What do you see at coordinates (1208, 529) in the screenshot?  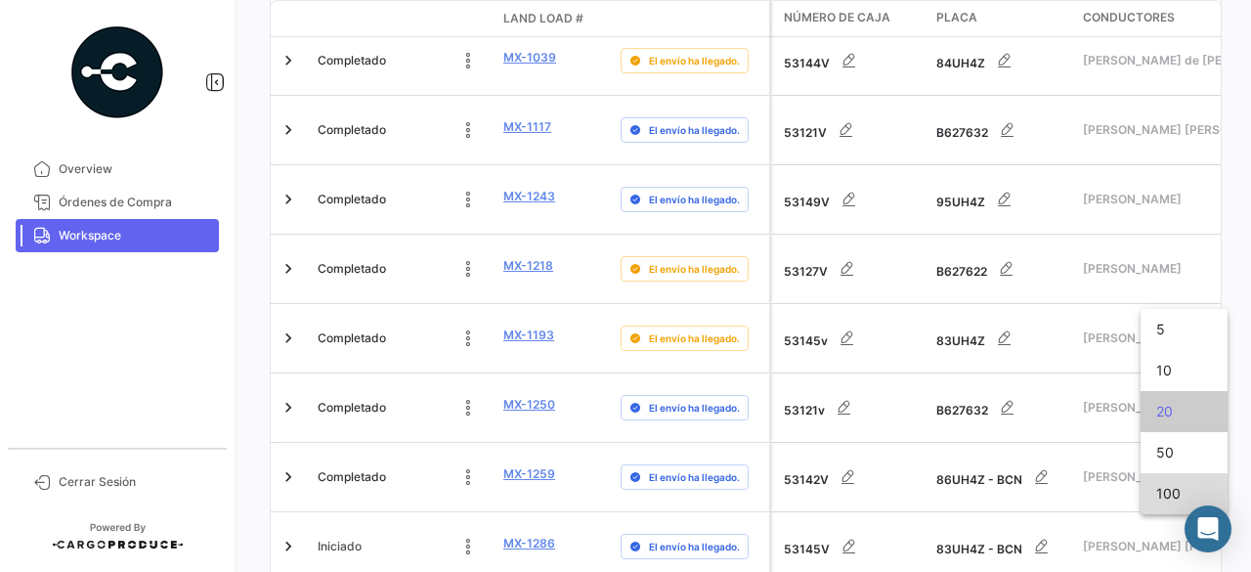 I see `div: Abrir Intercom Messenger` at bounding box center [1208, 529].